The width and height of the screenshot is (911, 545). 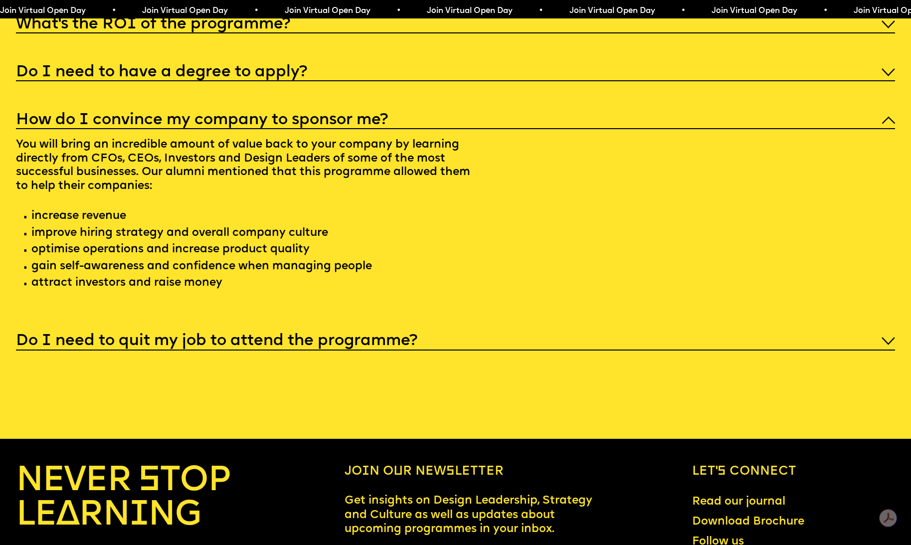 What do you see at coordinates (739, 502) in the screenshot?
I see `a: Read our journal` at bounding box center [739, 502].